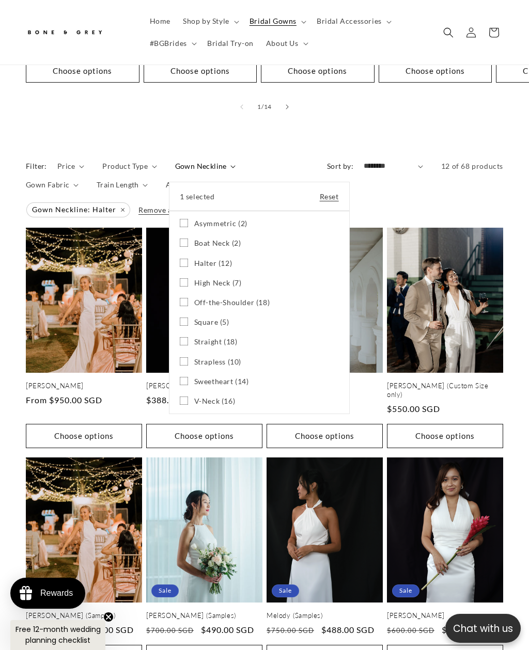 This screenshot has width=529, height=650. I want to click on span: Straight (18), so click(216, 342).